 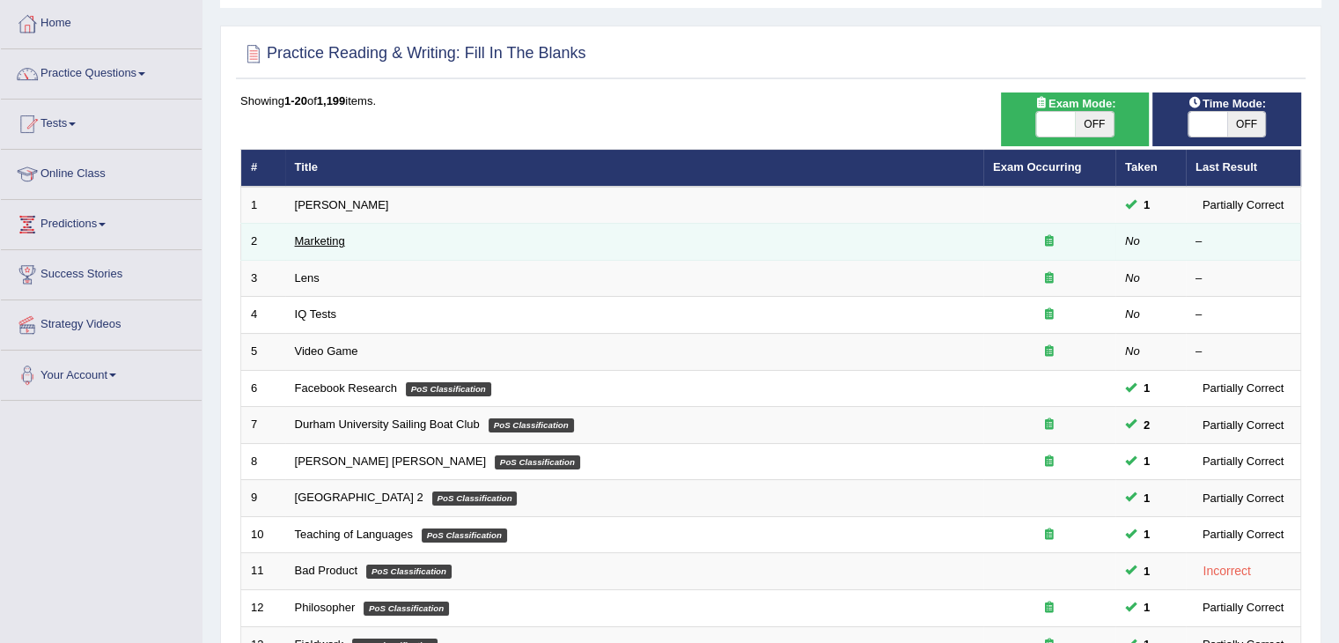 What do you see at coordinates (101, 121) in the screenshot?
I see `a: Tests` at bounding box center [101, 121].